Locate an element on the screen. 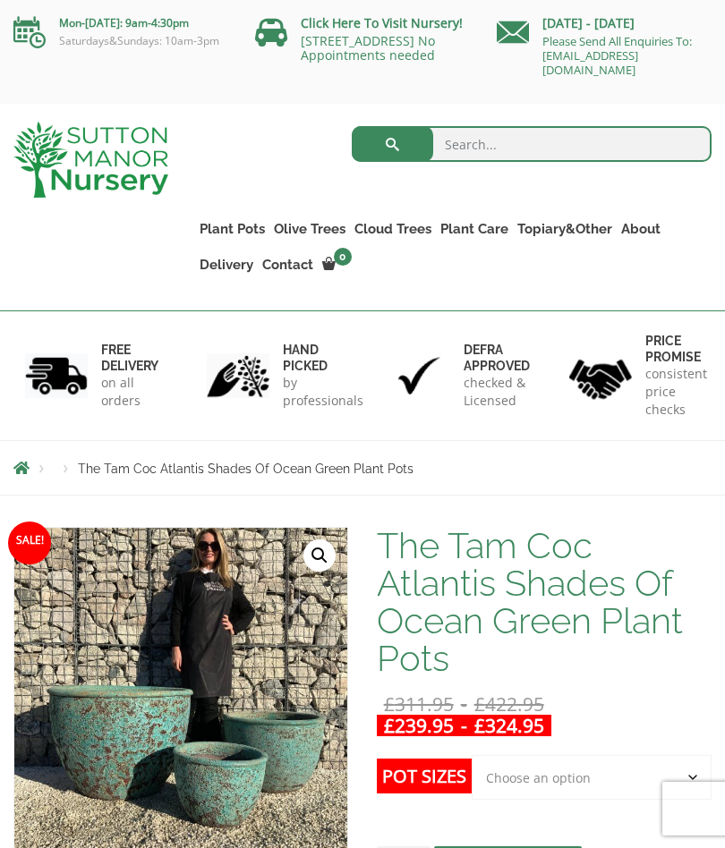  label: Pot Sizes is located at coordinates (424, 776).